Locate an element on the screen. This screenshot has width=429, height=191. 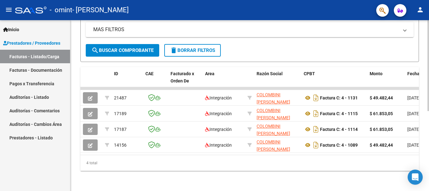
span: Monto is located at coordinates (376, 74).